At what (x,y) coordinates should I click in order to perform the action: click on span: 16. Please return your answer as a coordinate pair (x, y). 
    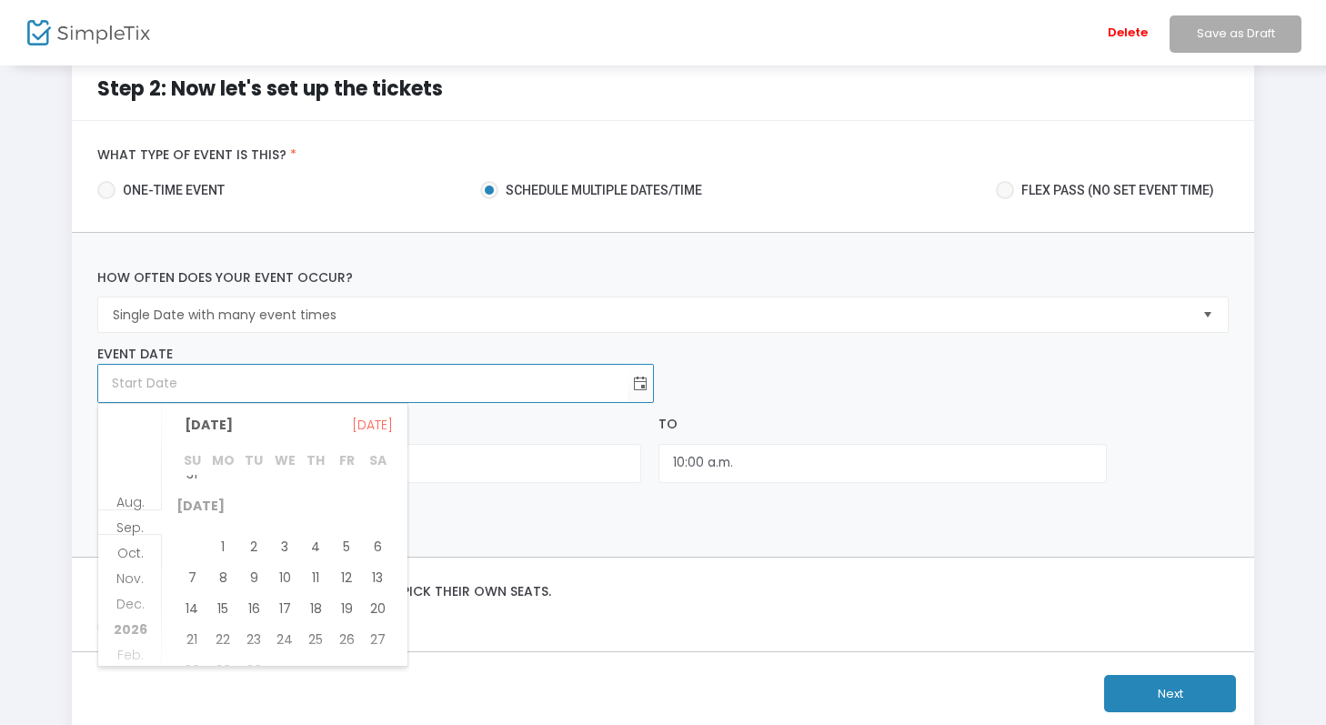
    Looking at the image, I should click on (254, 609).